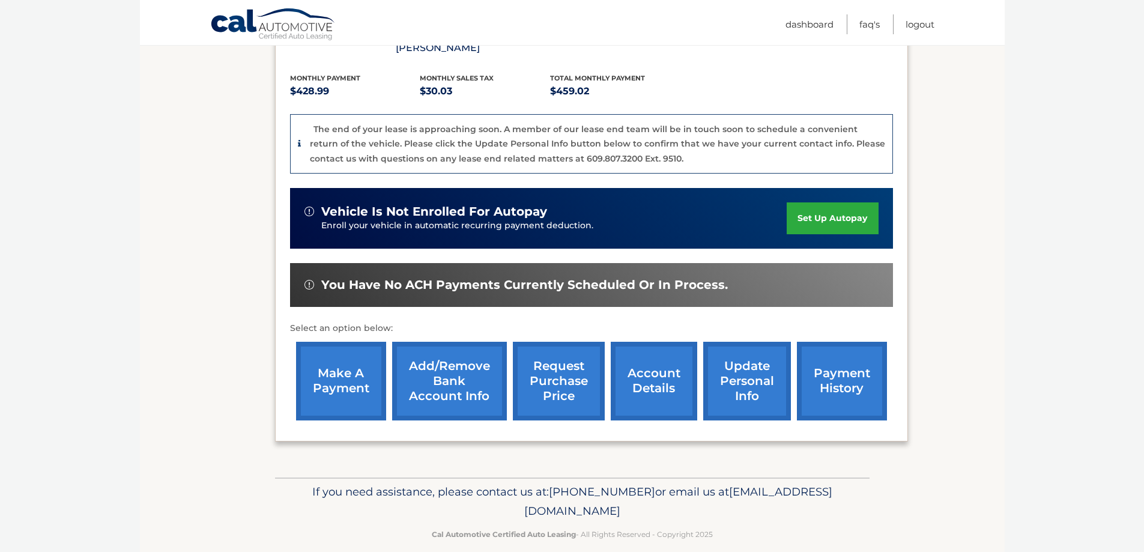 This screenshot has height=552, width=1144. Describe the element at coordinates (572, 534) in the screenshot. I see `p: - All Rights Reserved - Copyright 2025` at that location.